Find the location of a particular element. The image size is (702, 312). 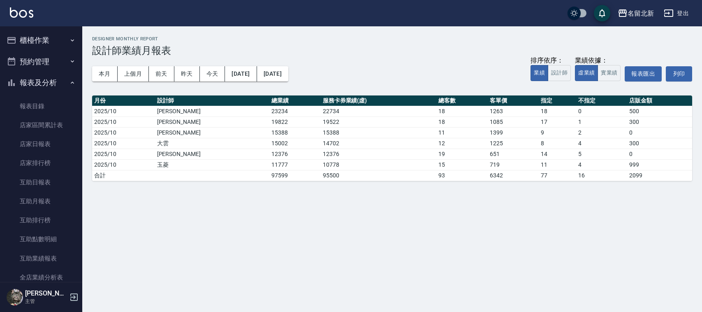

td: 14702 is located at coordinates (379, 143).